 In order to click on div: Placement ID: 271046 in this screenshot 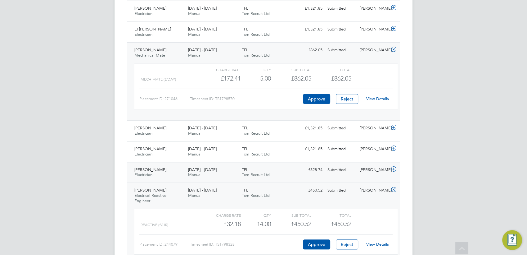, I will do `click(165, 99)`.